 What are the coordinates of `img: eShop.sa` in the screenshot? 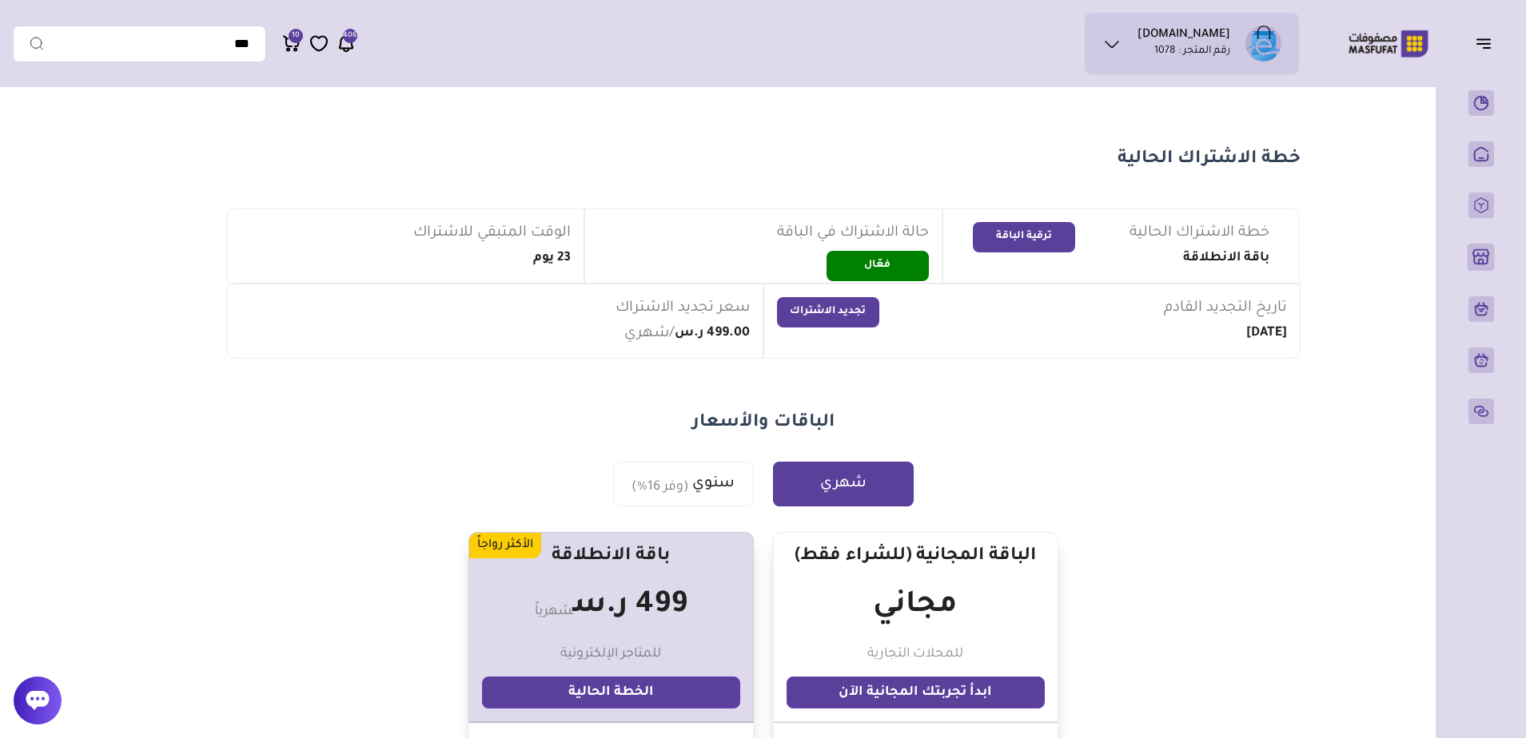 It's located at (1263, 43).